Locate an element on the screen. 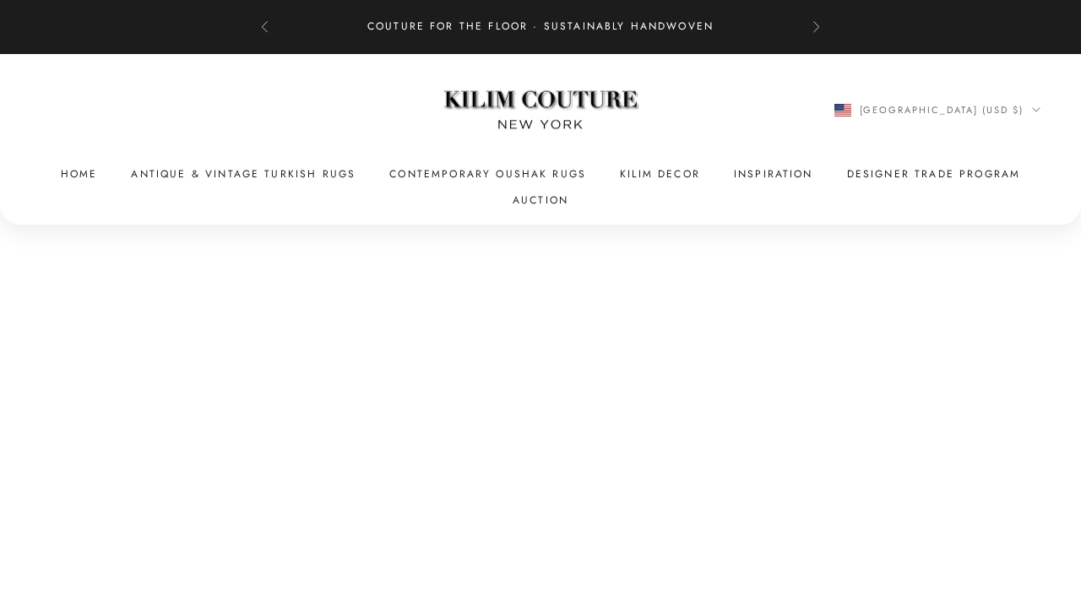 The height and width of the screenshot is (608, 1081). a: Designer Trade Program is located at coordinates (934, 174).